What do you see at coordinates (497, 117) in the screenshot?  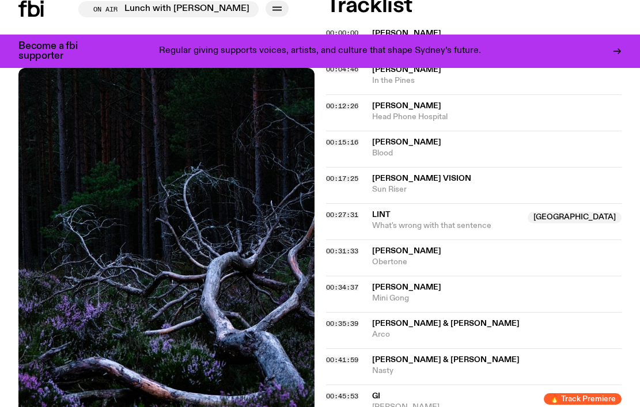 I see `span: Head Phone Hospital` at bounding box center [497, 117].